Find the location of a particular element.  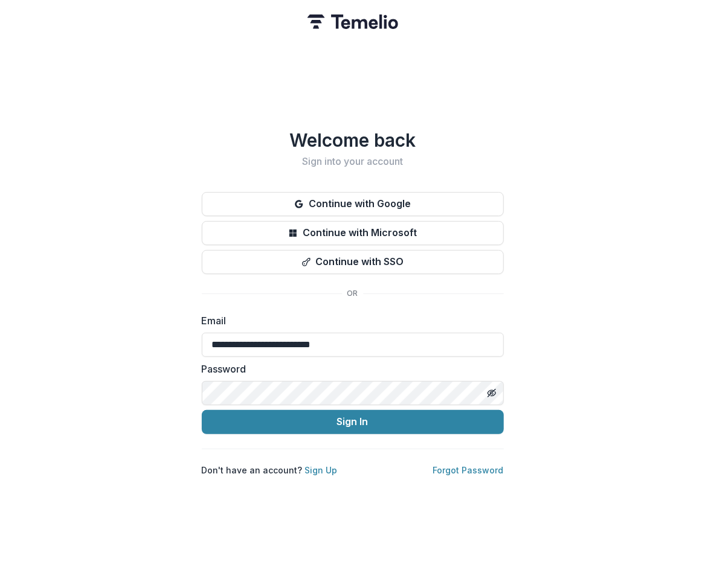

img: Temelio is located at coordinates (353, 22).